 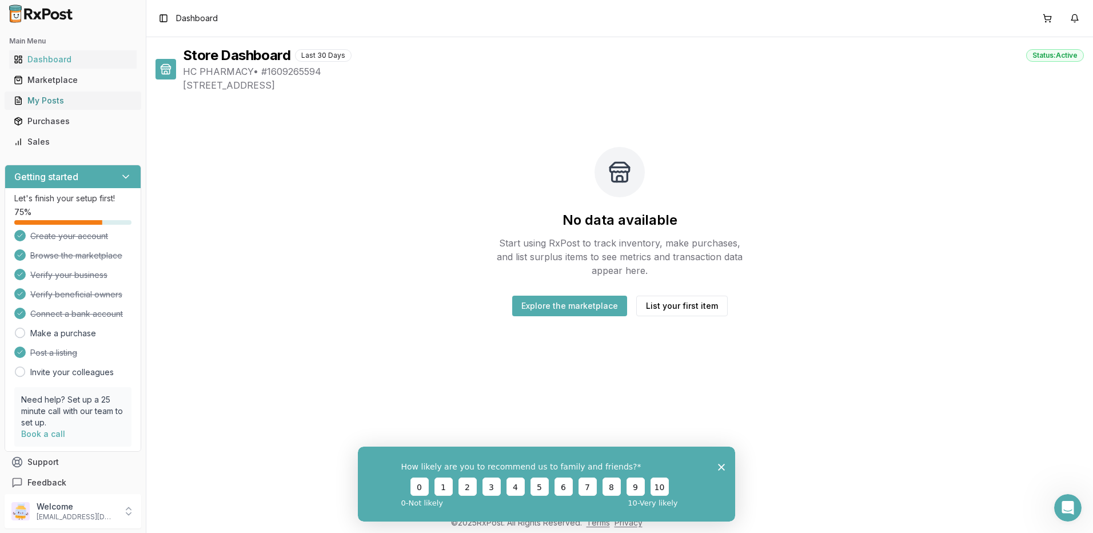 I want to click on button: Feedback, so click(x=73, y=482).